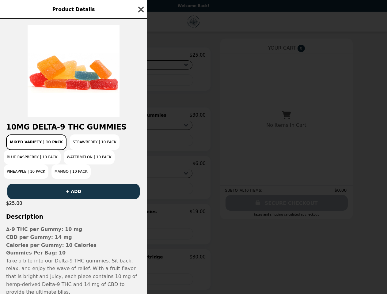 The image size is (387, 294). What do you see at coordinates (73, 71) in the screenshot?
I see `img: Mixed Variety | 10 pack` at bounding box center [73, 71].